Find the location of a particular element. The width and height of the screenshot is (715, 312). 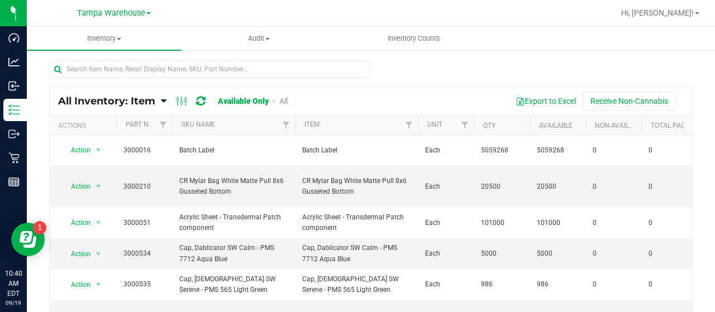

button: Export to Excel is located at coordinates (545, 101).